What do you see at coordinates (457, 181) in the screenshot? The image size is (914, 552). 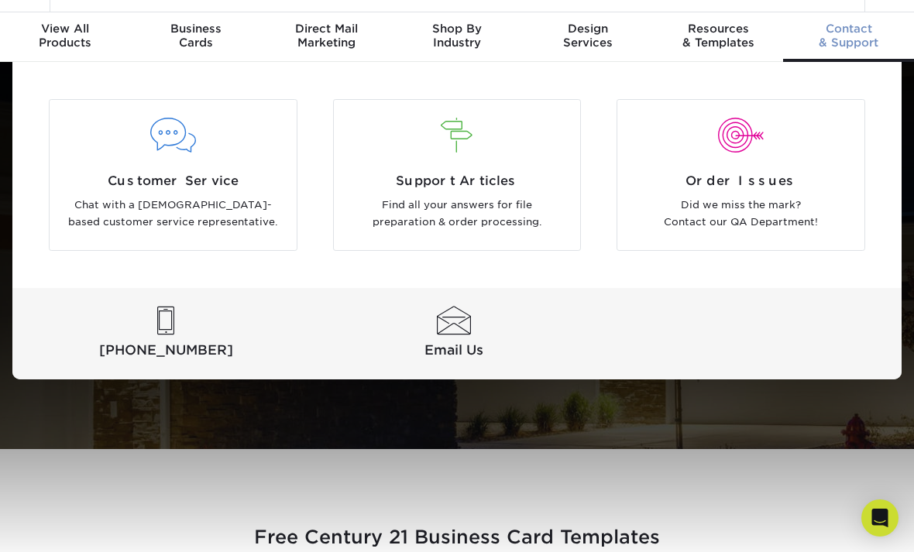 I see `span: Support Articles` at bounding box center [457, 181].